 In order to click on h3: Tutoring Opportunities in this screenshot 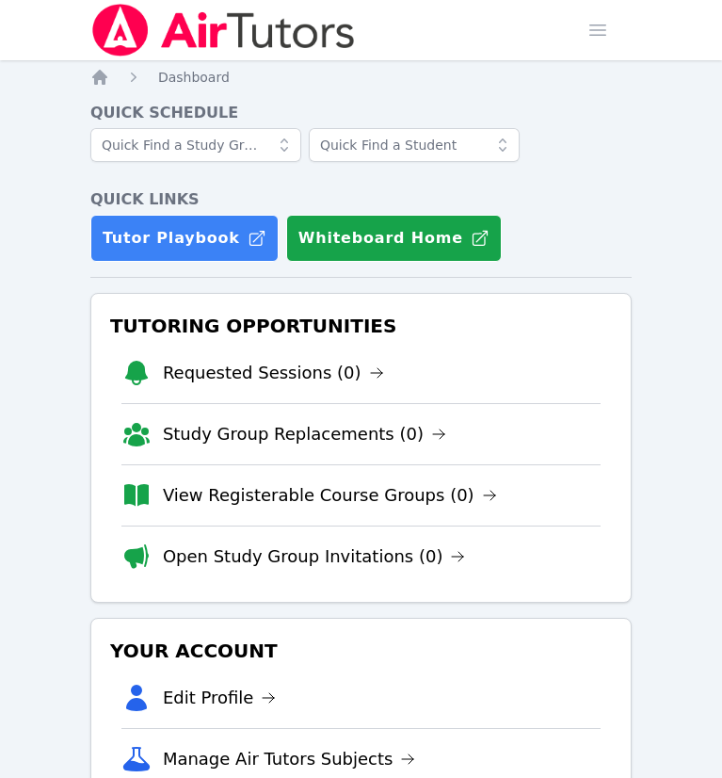, I will do `click(361, 326)`.